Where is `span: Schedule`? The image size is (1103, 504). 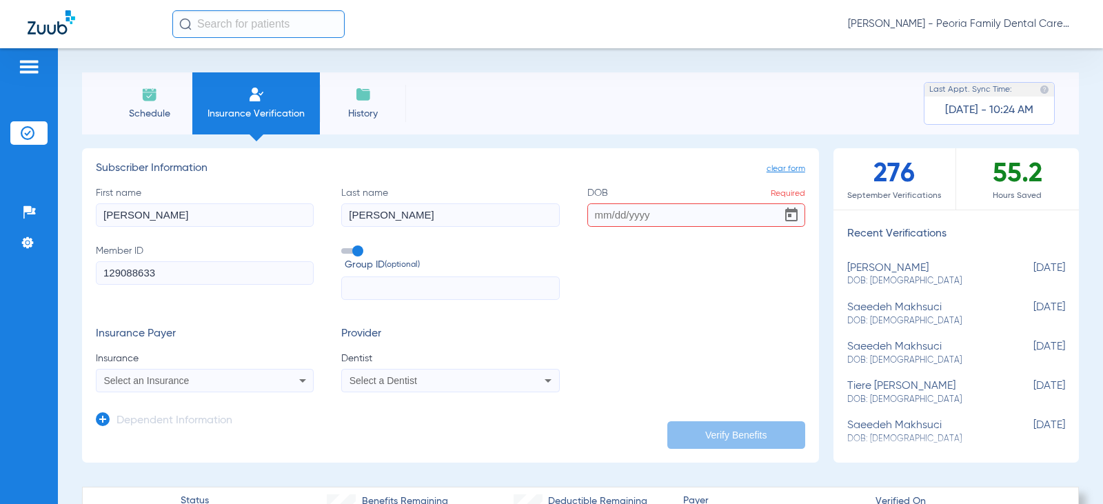
span: Schedule is located at coordinates (149, 114).